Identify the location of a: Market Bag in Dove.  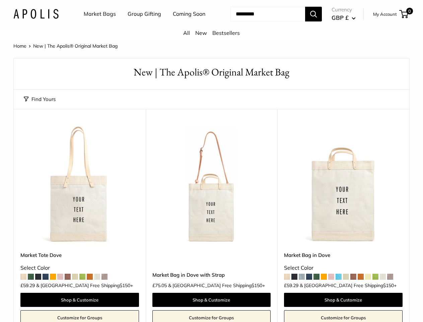
(343, 255).